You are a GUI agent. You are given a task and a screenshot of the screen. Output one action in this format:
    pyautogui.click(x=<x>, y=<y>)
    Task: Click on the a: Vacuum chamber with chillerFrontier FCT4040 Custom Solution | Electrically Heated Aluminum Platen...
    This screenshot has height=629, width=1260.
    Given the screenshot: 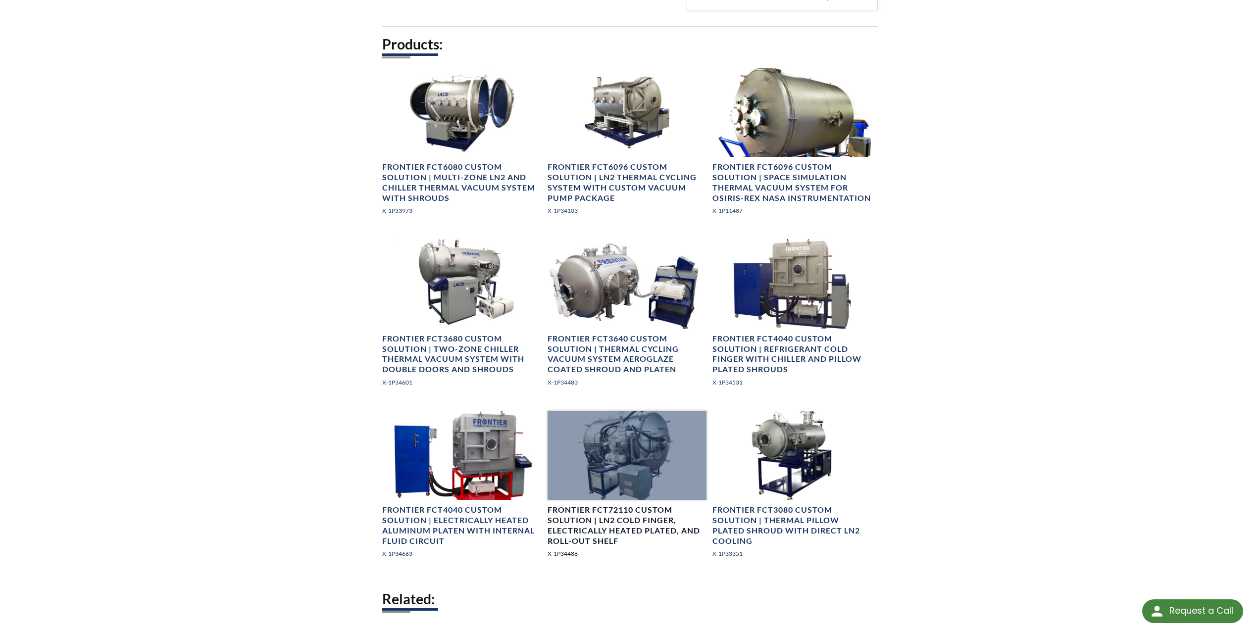 What is the action you would take?
    pyautogui.click(x=462, y=489)
    